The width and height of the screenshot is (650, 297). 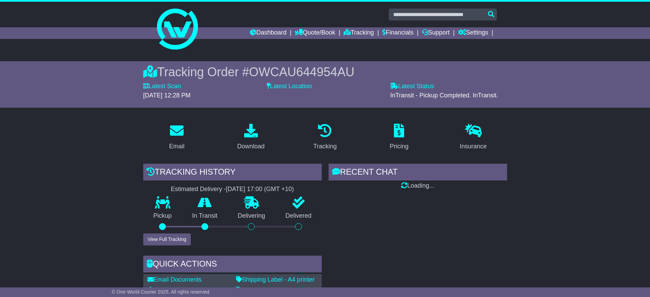 I want to click on label: Latest Scan, so click(x=162, y=86).